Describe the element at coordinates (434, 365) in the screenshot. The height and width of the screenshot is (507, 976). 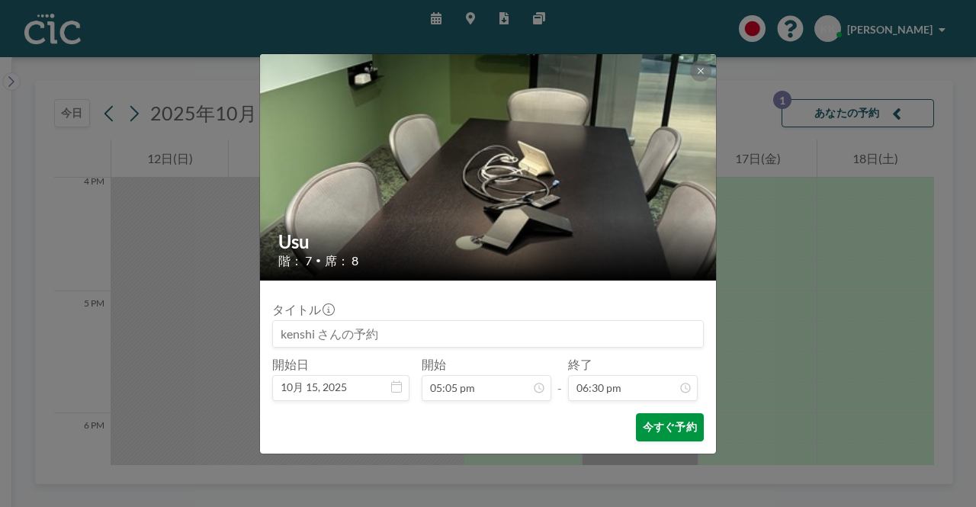
I see `label: 開始` at that location.